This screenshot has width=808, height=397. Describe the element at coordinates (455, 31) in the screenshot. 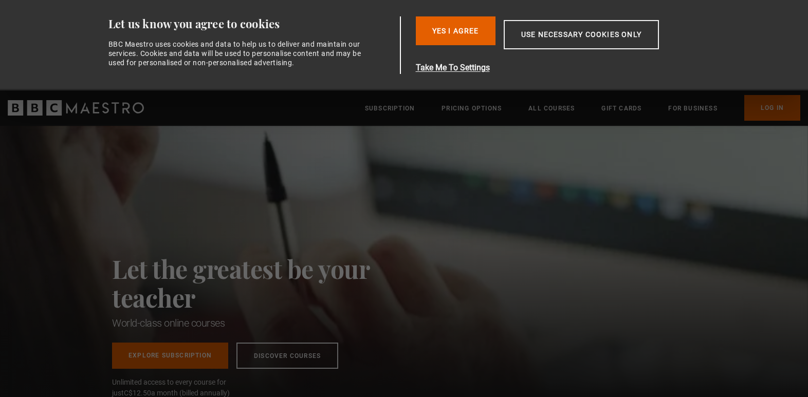

I see `button: Yes I Agree` at that location.